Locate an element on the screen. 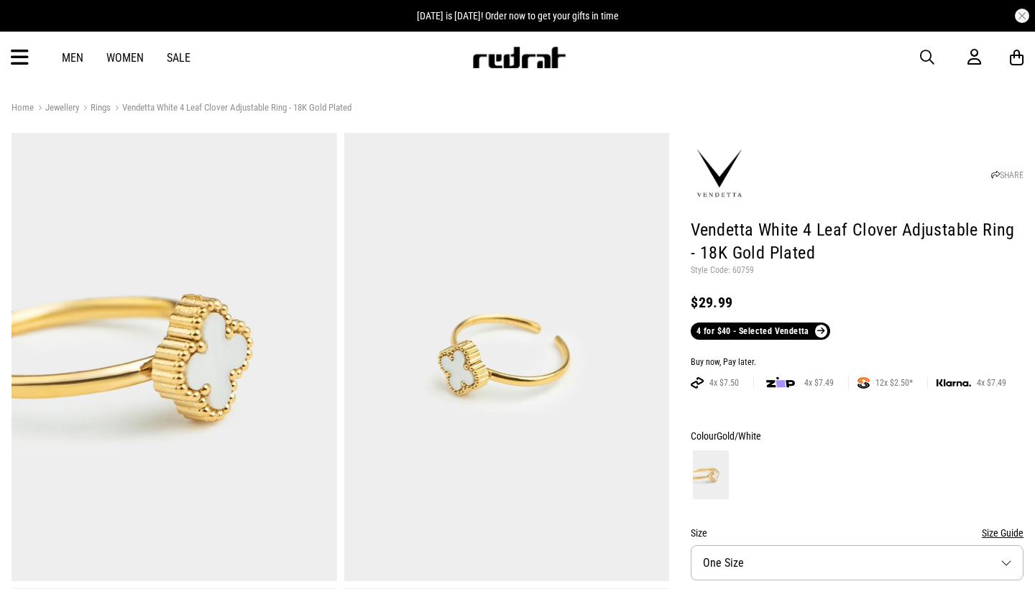 This screenshot has height=589, width=1035. p: Style Code: 60759 is located at coordinates (857, 271).